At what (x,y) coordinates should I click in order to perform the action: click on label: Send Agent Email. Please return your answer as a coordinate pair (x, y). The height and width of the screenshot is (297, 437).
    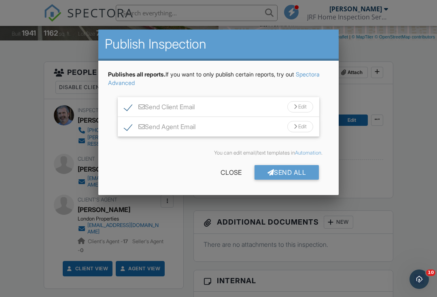
    Looking at the image, I should click on (160, 128).